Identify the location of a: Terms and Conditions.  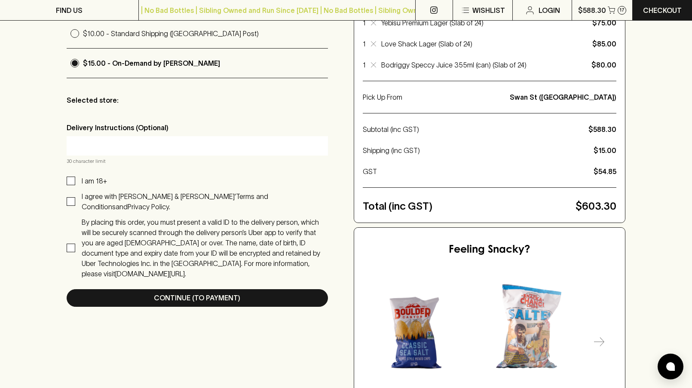
(175, 202).